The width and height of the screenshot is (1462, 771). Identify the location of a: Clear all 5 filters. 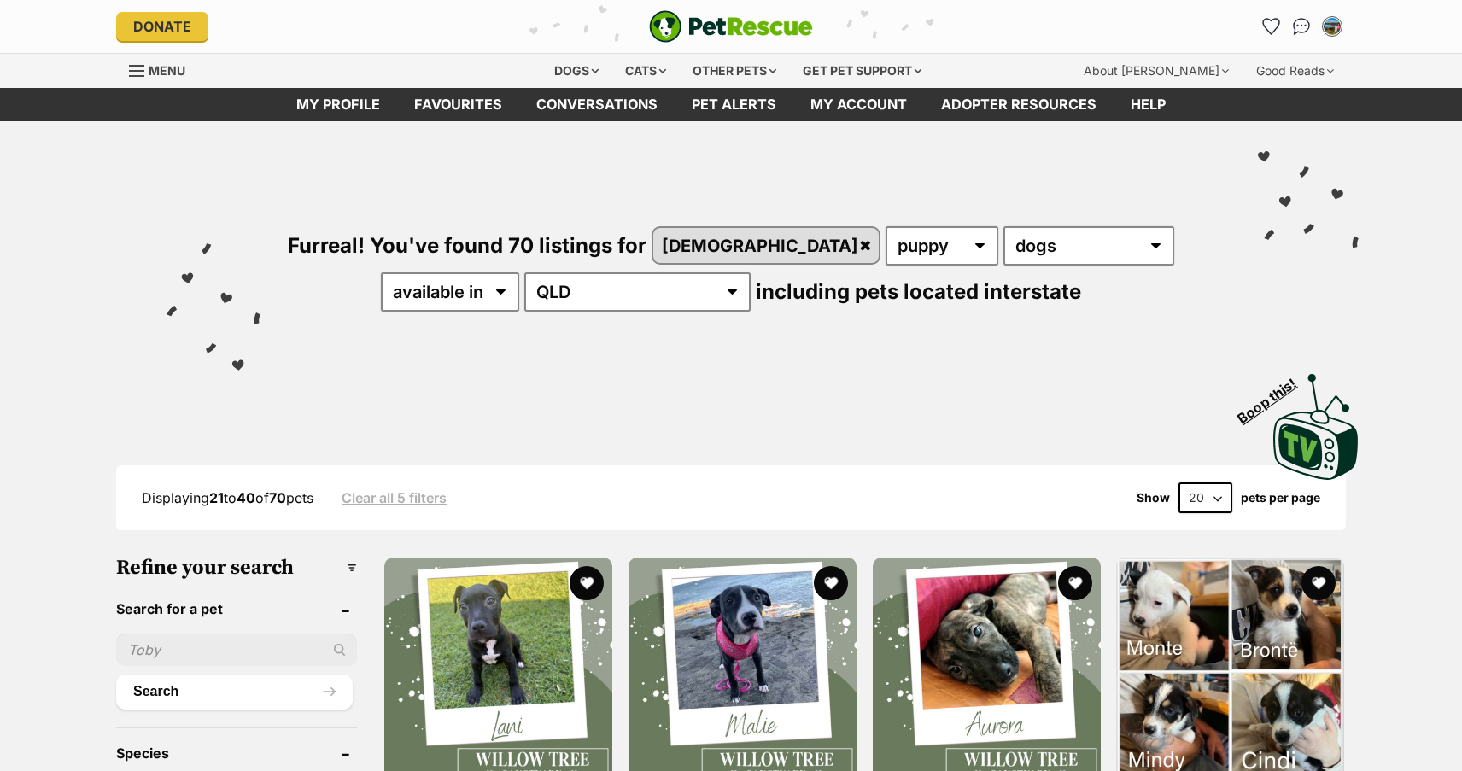
(394, 498).